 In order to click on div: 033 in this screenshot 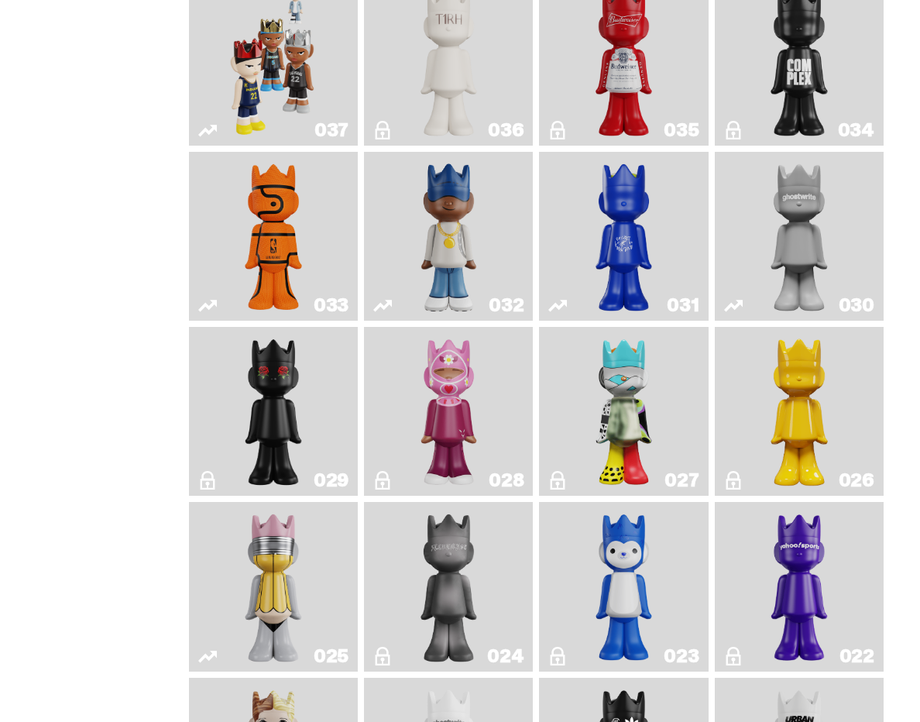, I will do `click(331, 305)`.